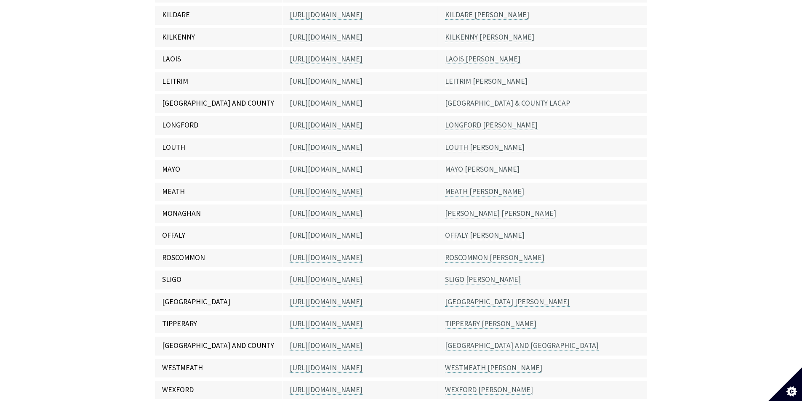 The image size is (802, 401). What do you see at coordinates (219, 236) in the screenshot?
I see `td: OFFALY` at bounding box center [219, 236].